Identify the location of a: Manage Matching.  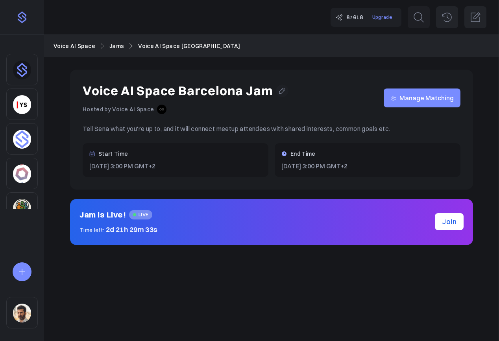
(422, 98).